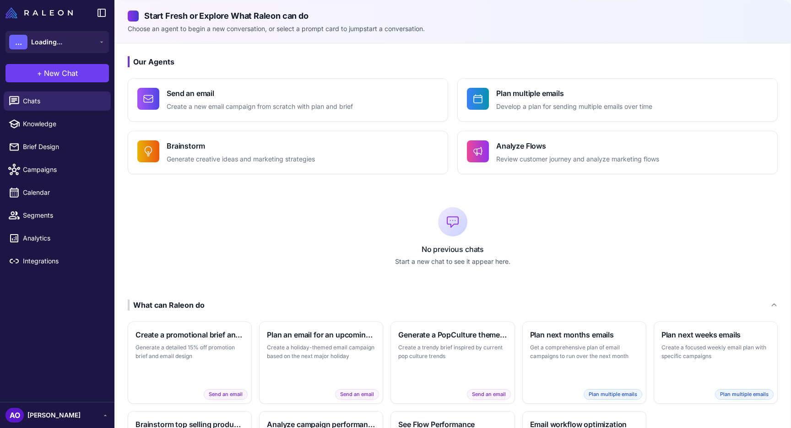 This screenshot has height=428, width=791. I want to click on span: Integrations, so click(63, 261).